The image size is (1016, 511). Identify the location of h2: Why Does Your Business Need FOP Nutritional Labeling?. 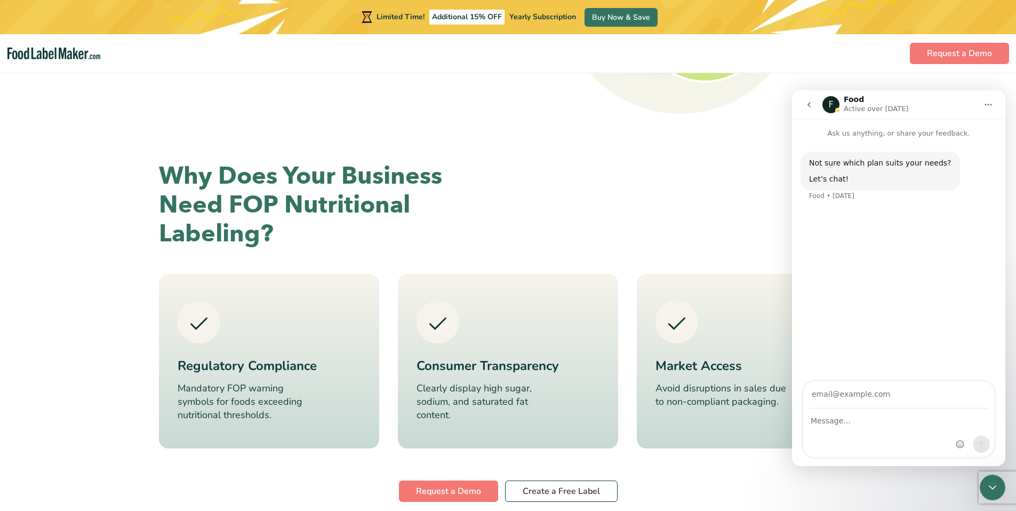
(325, 205).